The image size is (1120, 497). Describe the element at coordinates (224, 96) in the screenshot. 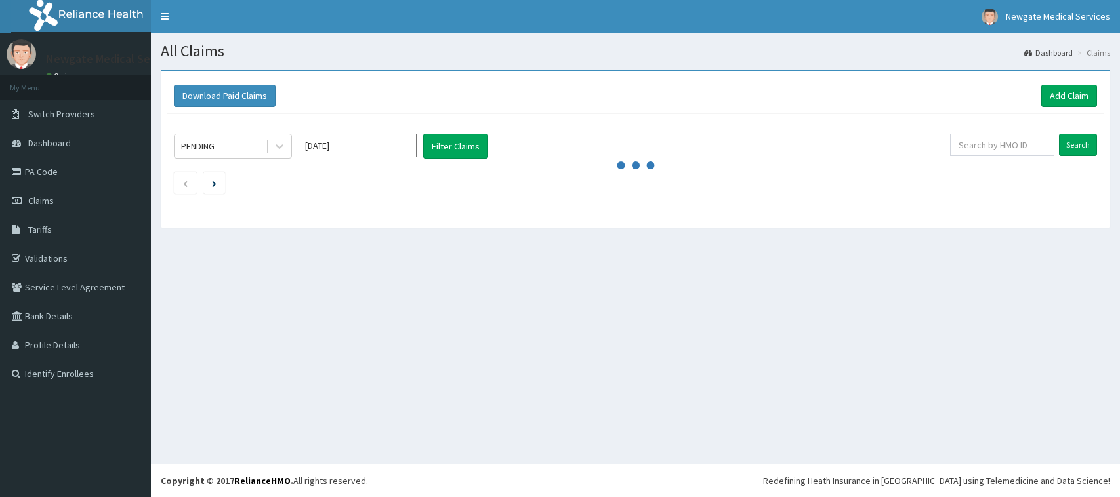

I see `button: Download Paid Claims` at that location.